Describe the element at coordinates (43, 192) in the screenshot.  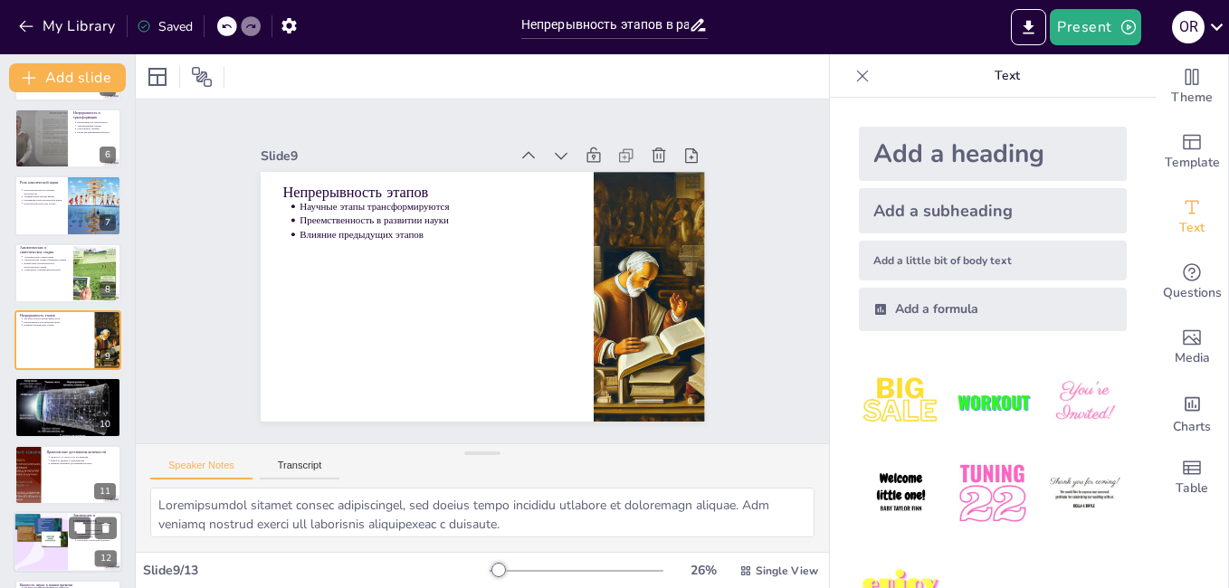
I see `p: Классическая наука сохраняет актуальность` at that location.